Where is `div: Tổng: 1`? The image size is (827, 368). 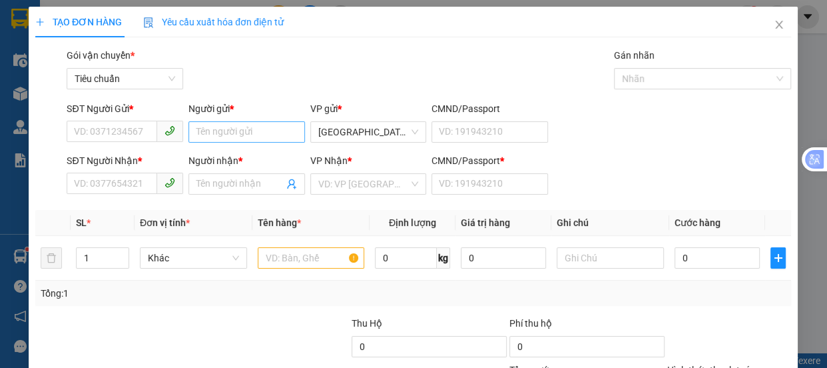
div: Tổng: 1 is located at coordinates (181, 293).